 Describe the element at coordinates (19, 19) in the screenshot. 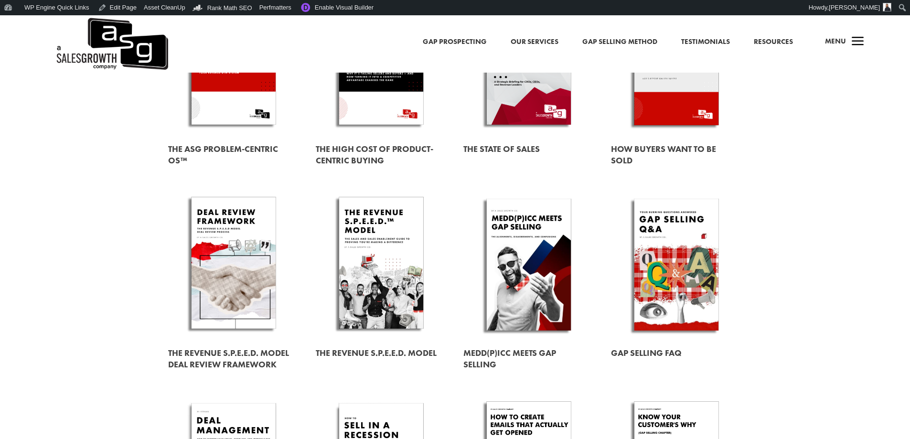

I see `img: logo_orange.svg` at that location.